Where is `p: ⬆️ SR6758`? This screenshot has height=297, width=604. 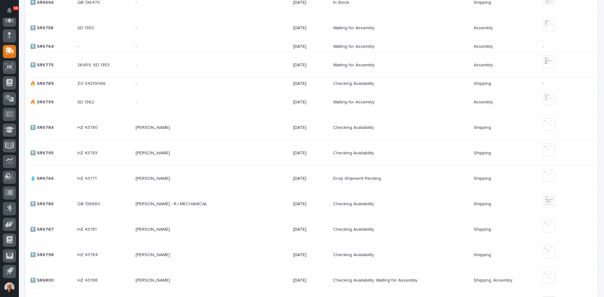 p: ⬆️ SR6758 is located at coordinates (42, 27).